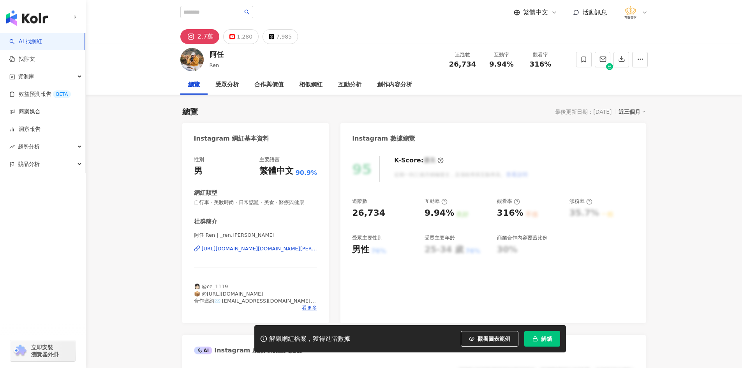 The width and height of the screenshot is (742, 368). What do you see at coordinates (26, 76) in the screenshot?
I see `span: 資源庫` at bounding box center [26, 76].